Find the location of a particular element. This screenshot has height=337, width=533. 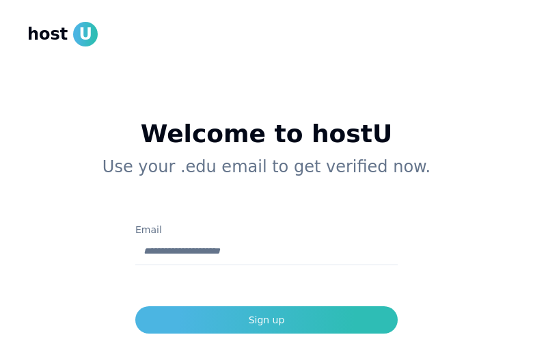

button: Sign up is located at coordinates (267, 320).